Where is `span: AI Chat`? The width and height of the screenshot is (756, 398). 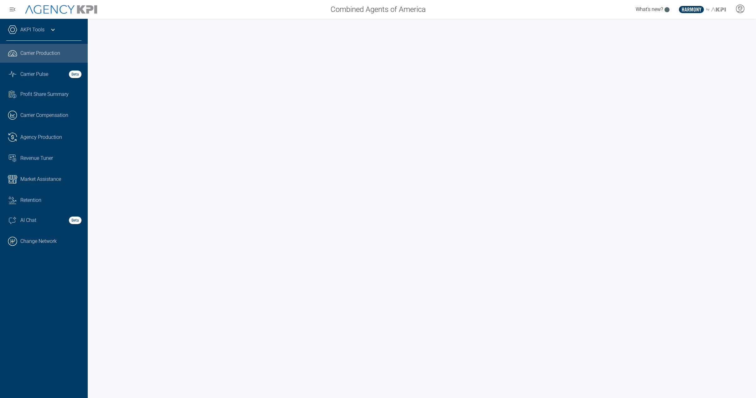 span: AI Chat is located at coordinates (28, 220).